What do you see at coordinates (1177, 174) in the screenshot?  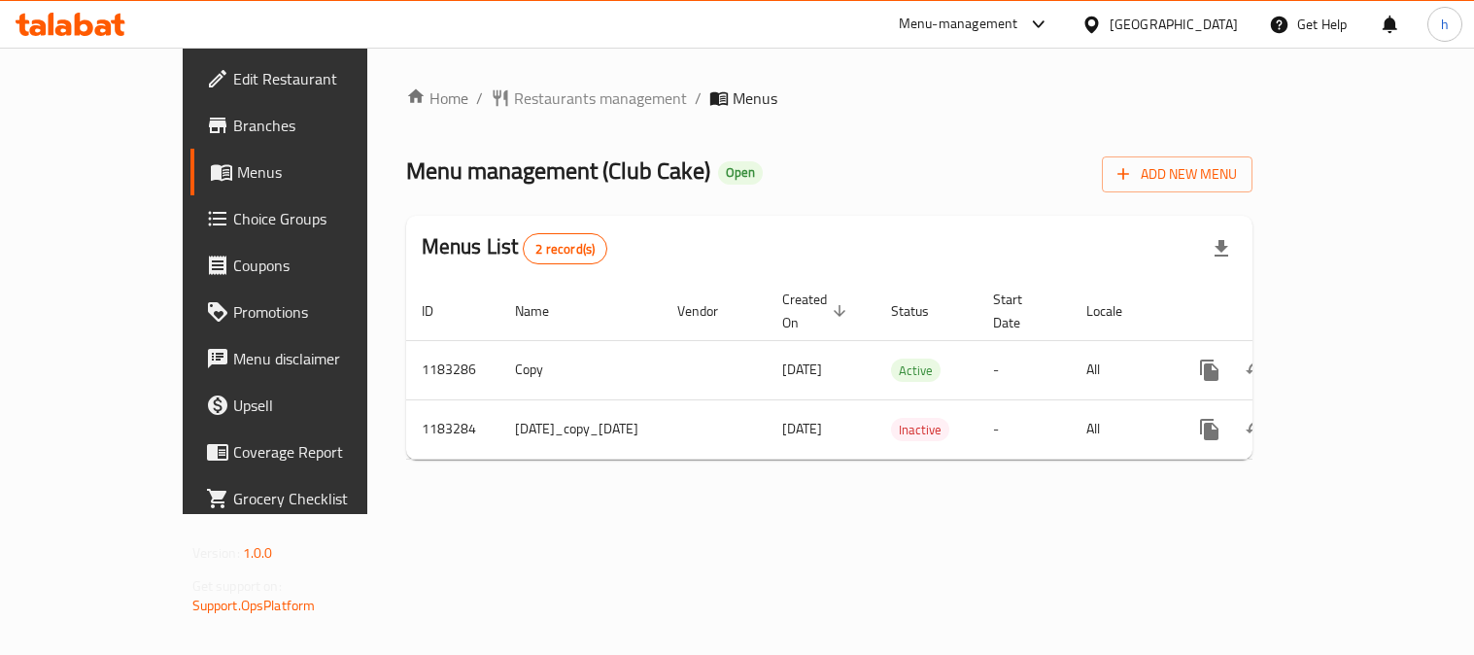 I see `button: Add New Menu` at bounding box center [1177, 174].